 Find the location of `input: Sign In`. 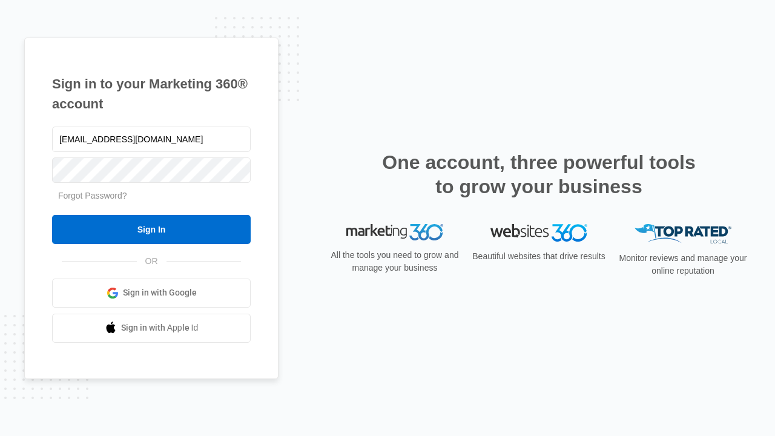

input: Sign In is located at coordinates (151, 229).